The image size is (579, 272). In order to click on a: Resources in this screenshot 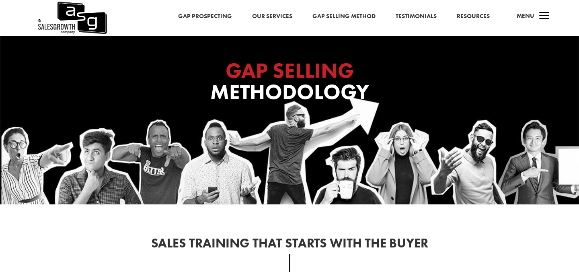, I will do `click(473, 16)`.